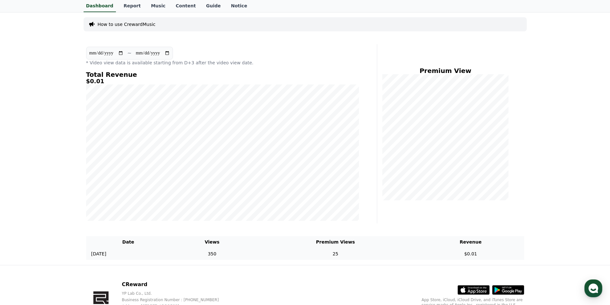  What do you see at coordinates (335, 254) in the screenshot?
I see `td: 25` at bounding box center [335, 254].